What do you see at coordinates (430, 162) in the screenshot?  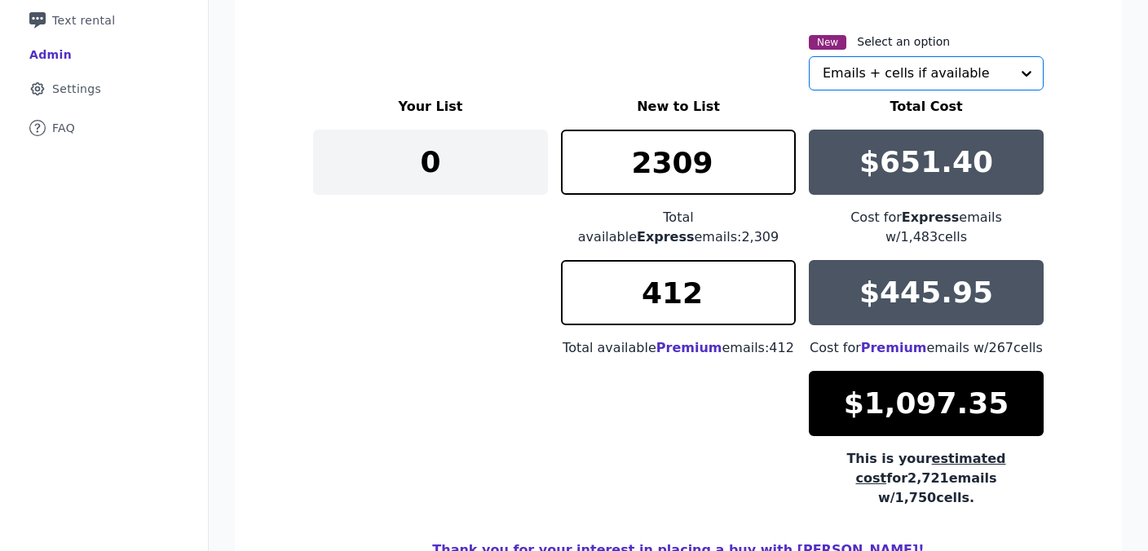 I see `p: 0` at bounding box center [430, 162].